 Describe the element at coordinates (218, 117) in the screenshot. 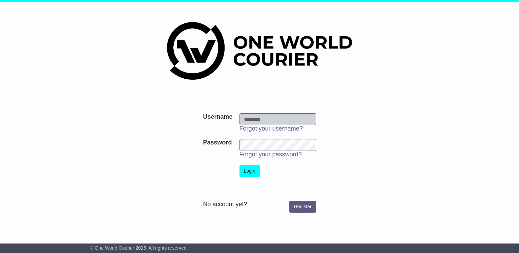

I see `label: Username` at that location.